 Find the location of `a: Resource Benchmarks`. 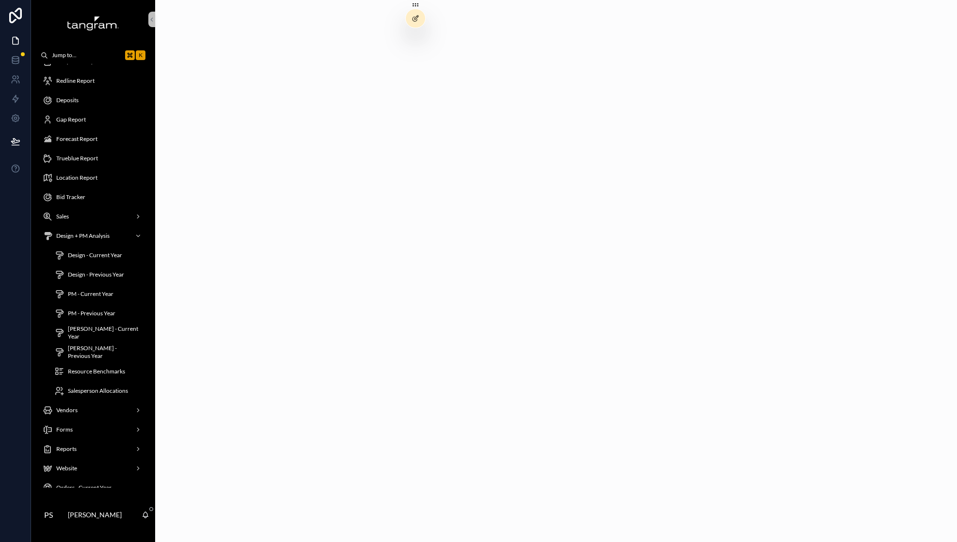

a: Resource Benchmarks is located at coordinates (99, 372).